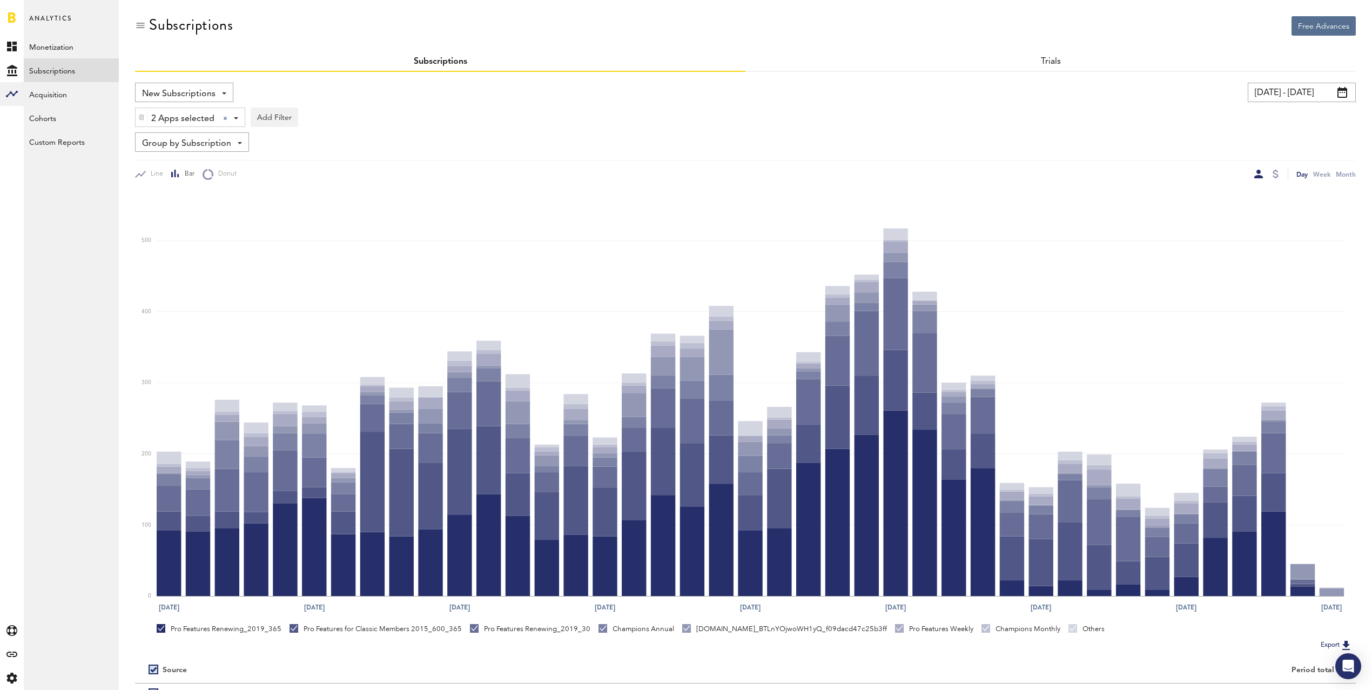 The height and width of the screenshot is (690, 1372). What do you see at coordinates (174, 670) in the screenshot?
I see `div: Source` at bounding box center [174, 670].